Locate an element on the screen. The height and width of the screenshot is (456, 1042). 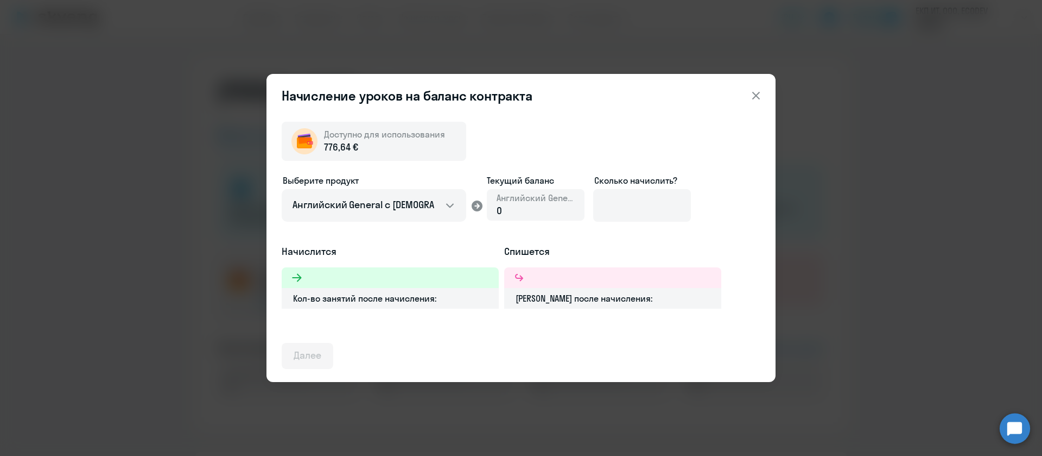
h5: Спишется is located at coordinates (613, 251).